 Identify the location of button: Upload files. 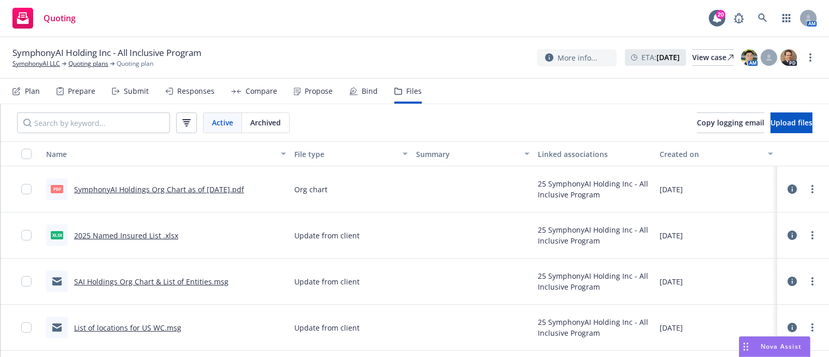
(791, 123).